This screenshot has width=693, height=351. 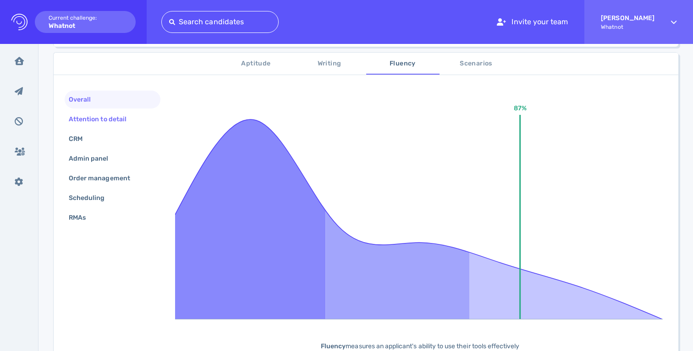 I want to click on span: Whatnot, so click(x=627, y=27).